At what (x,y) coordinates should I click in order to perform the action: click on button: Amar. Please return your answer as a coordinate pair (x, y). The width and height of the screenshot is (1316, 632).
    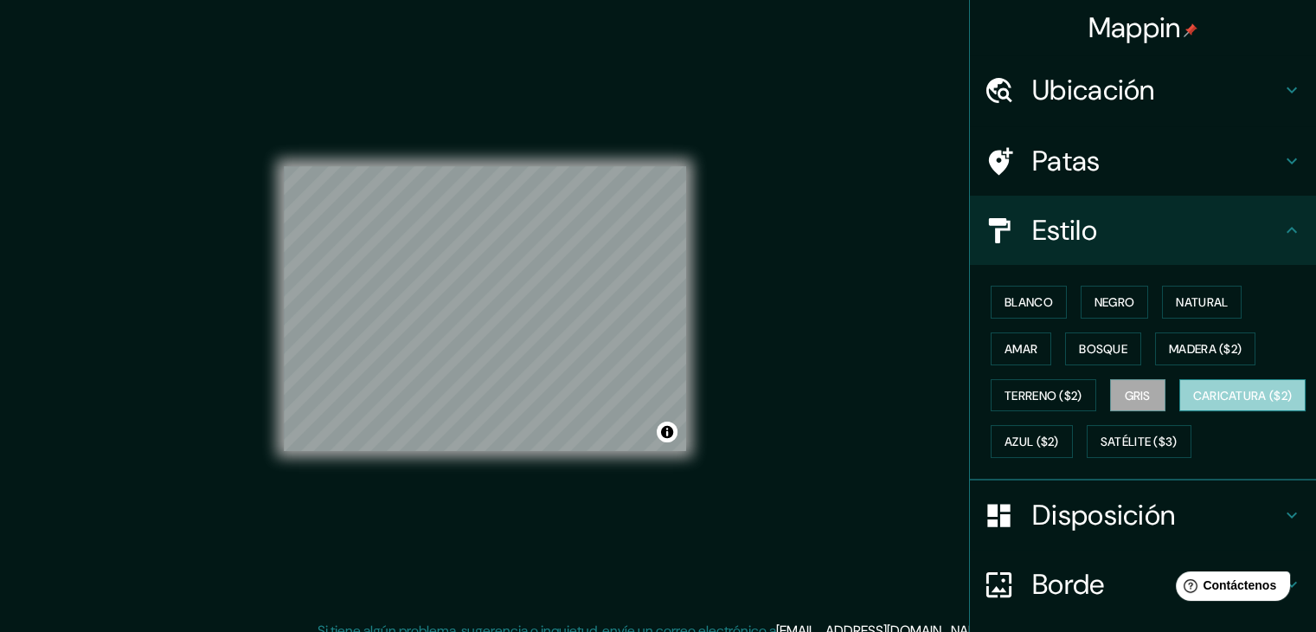
    Looking at the image, I should click on (1021, 349).